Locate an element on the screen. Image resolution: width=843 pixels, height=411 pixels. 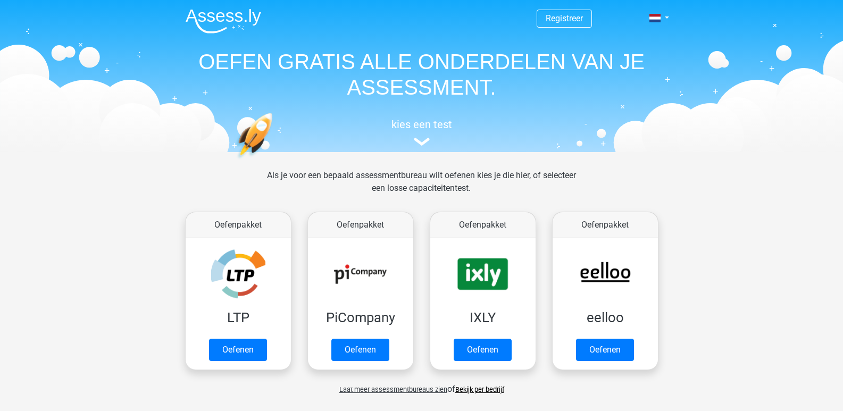
img: Assessly is located at coordinates (223, 21).